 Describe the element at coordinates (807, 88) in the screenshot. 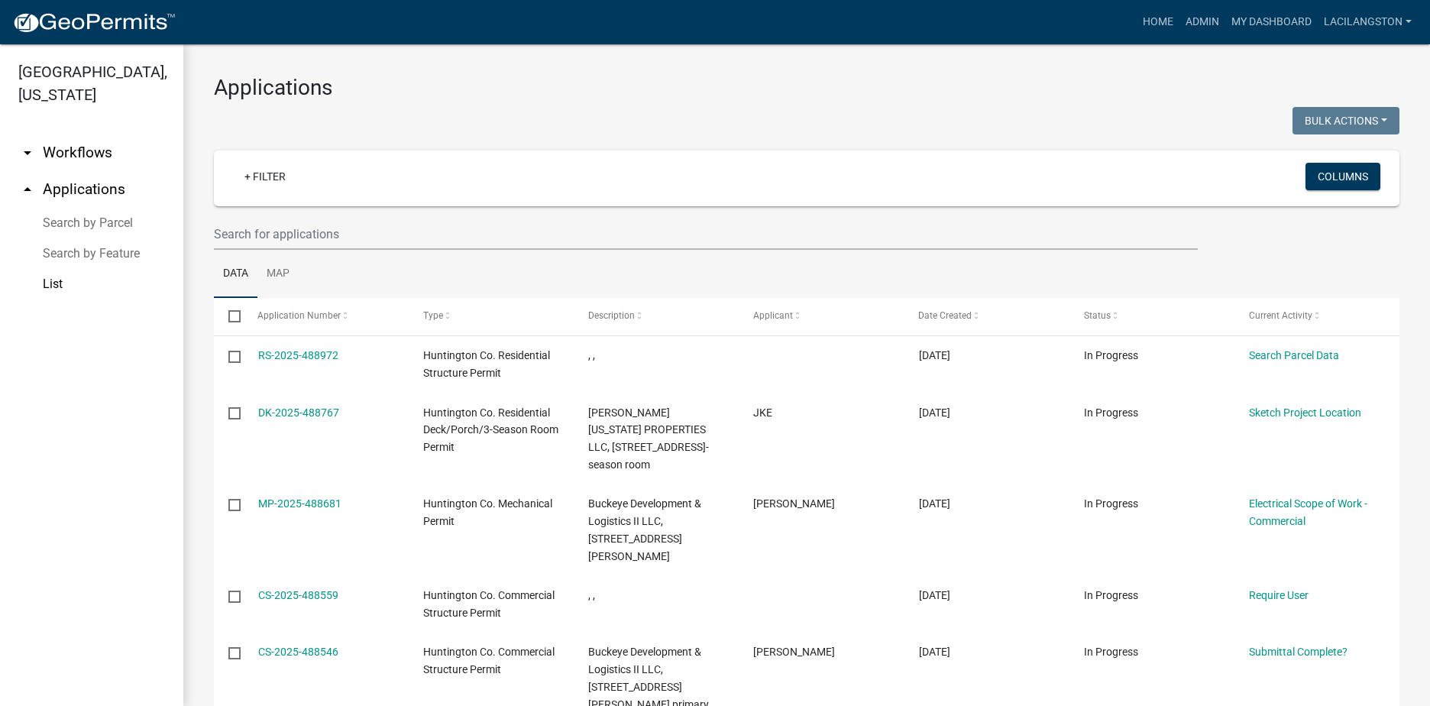

I see `h3: Applications` at that location.